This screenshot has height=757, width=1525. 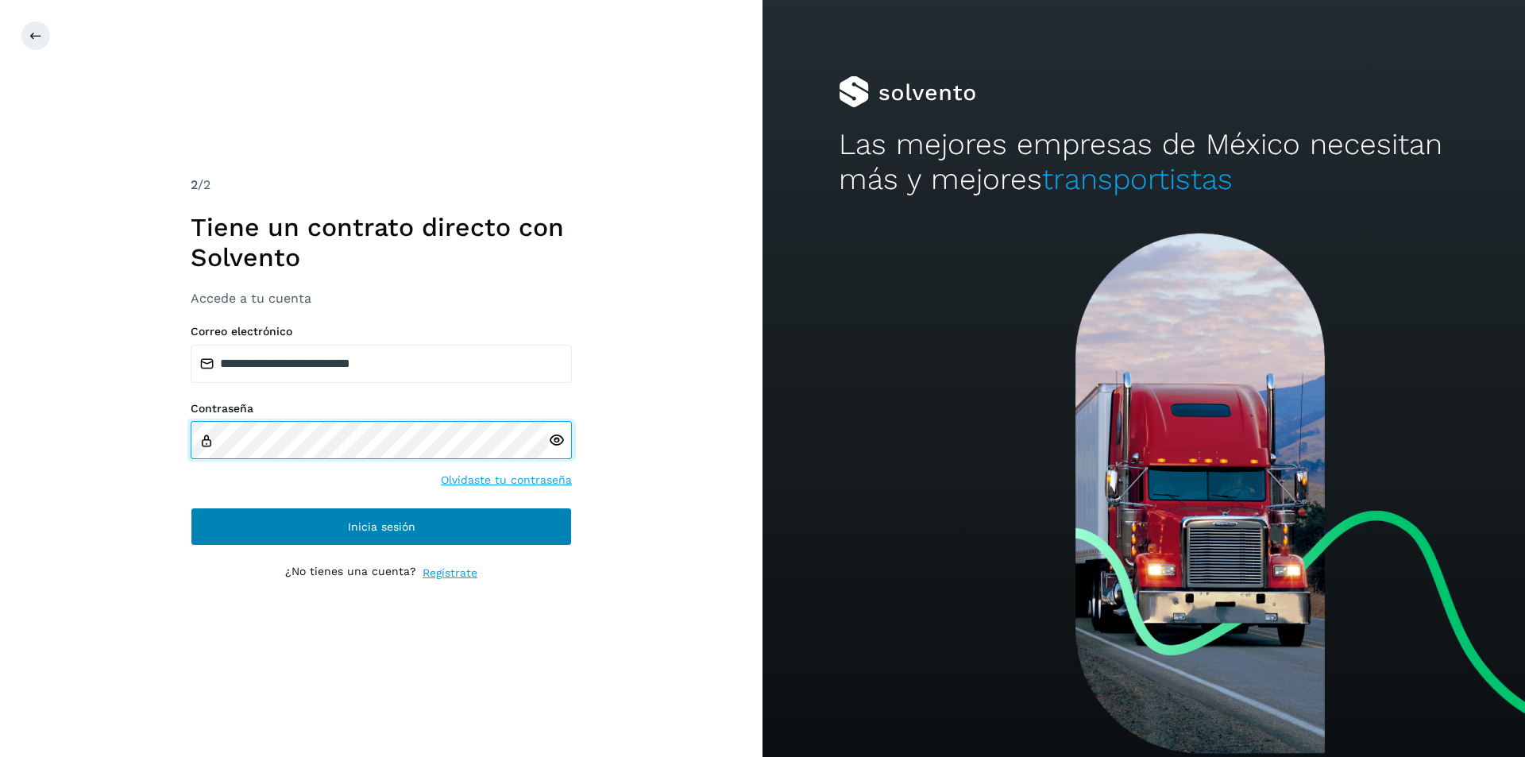 What do you see at coordinates (506, 480) in the screenshot?
I see `a: Olvidaste tu contraseña` at bounding box center [506, 480].